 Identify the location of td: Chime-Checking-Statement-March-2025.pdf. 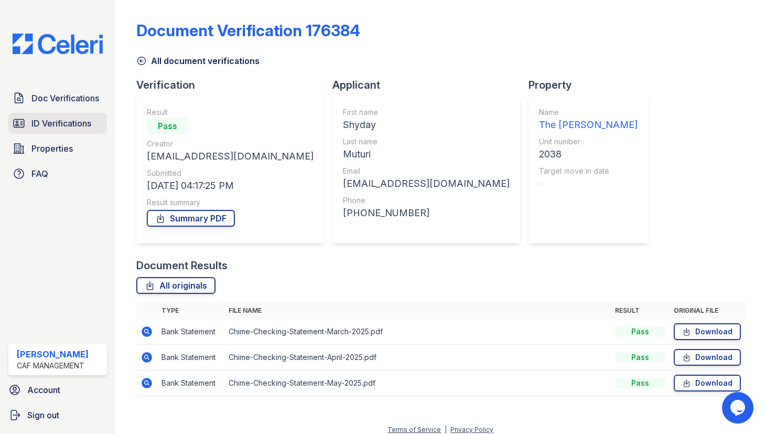
(418, 332).